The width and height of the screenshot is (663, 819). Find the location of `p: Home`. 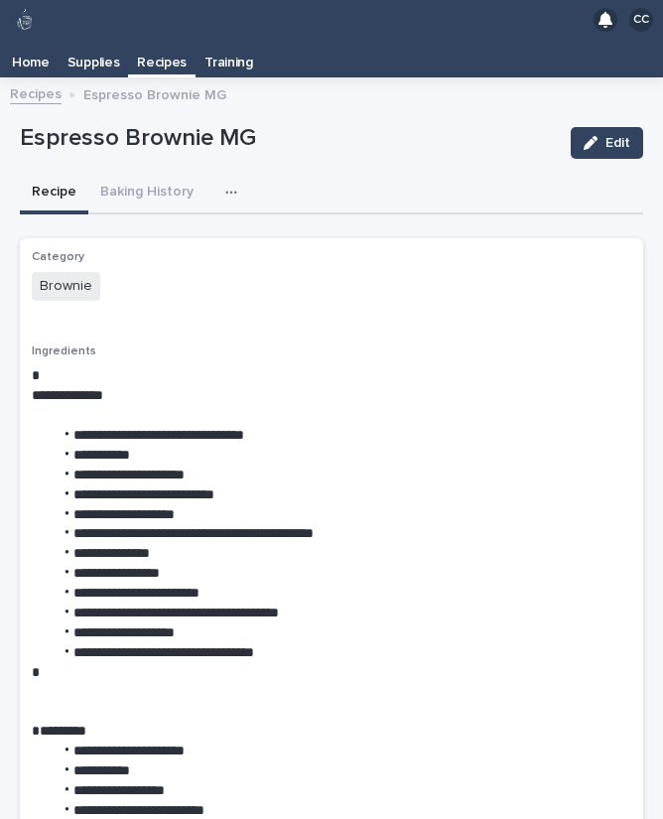

p: Home is located at coordinates (31, 56).